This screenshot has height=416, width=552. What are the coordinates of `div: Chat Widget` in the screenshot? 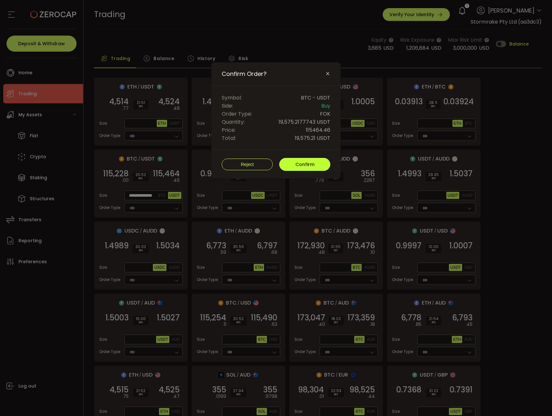 It's located at (514, 381).